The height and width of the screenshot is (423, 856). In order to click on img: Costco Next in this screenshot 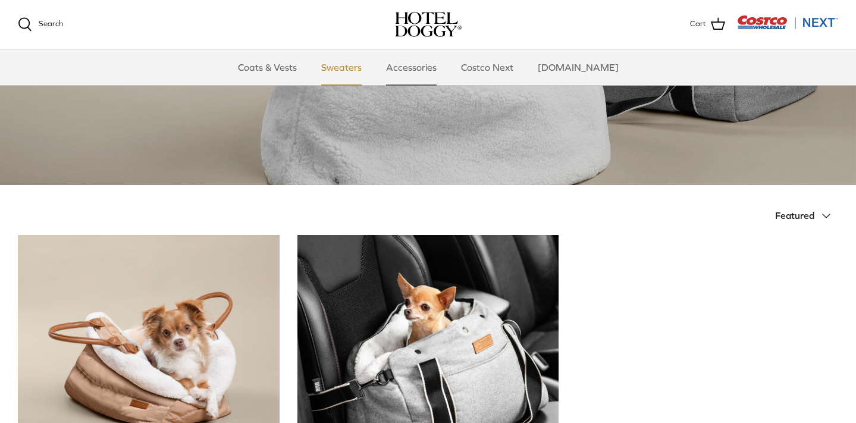, I will do `click(788, 22)`.